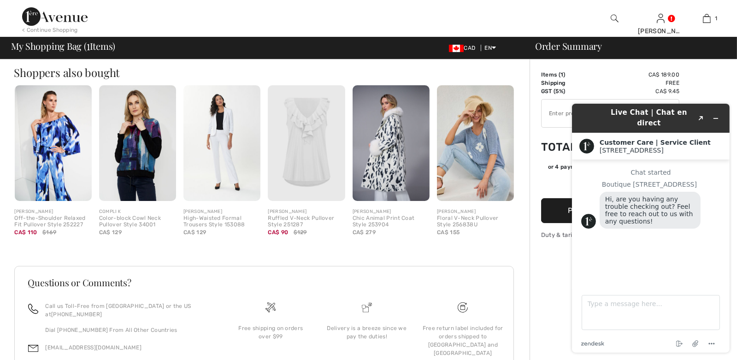  I want to click on h2: Shoppers also bought, so click(268, 72).